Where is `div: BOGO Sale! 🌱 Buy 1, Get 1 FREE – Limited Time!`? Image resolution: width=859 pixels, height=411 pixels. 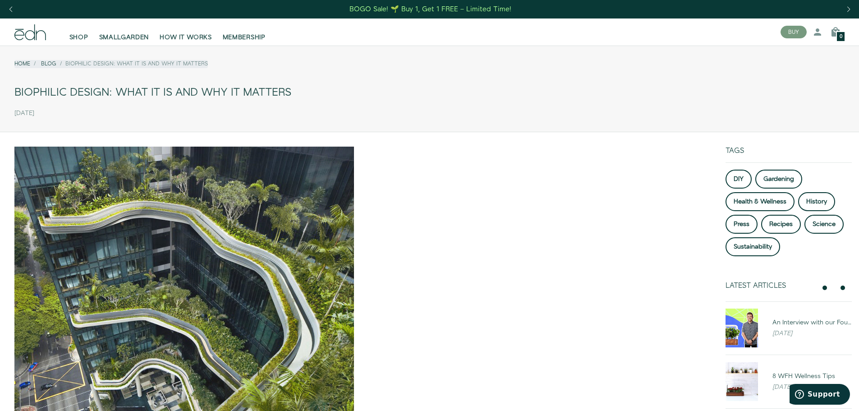 div: BOGO Sale! 🌱 Buy 1, Get 1 FREE – Limited Time! is located at coordinates (430, 9).